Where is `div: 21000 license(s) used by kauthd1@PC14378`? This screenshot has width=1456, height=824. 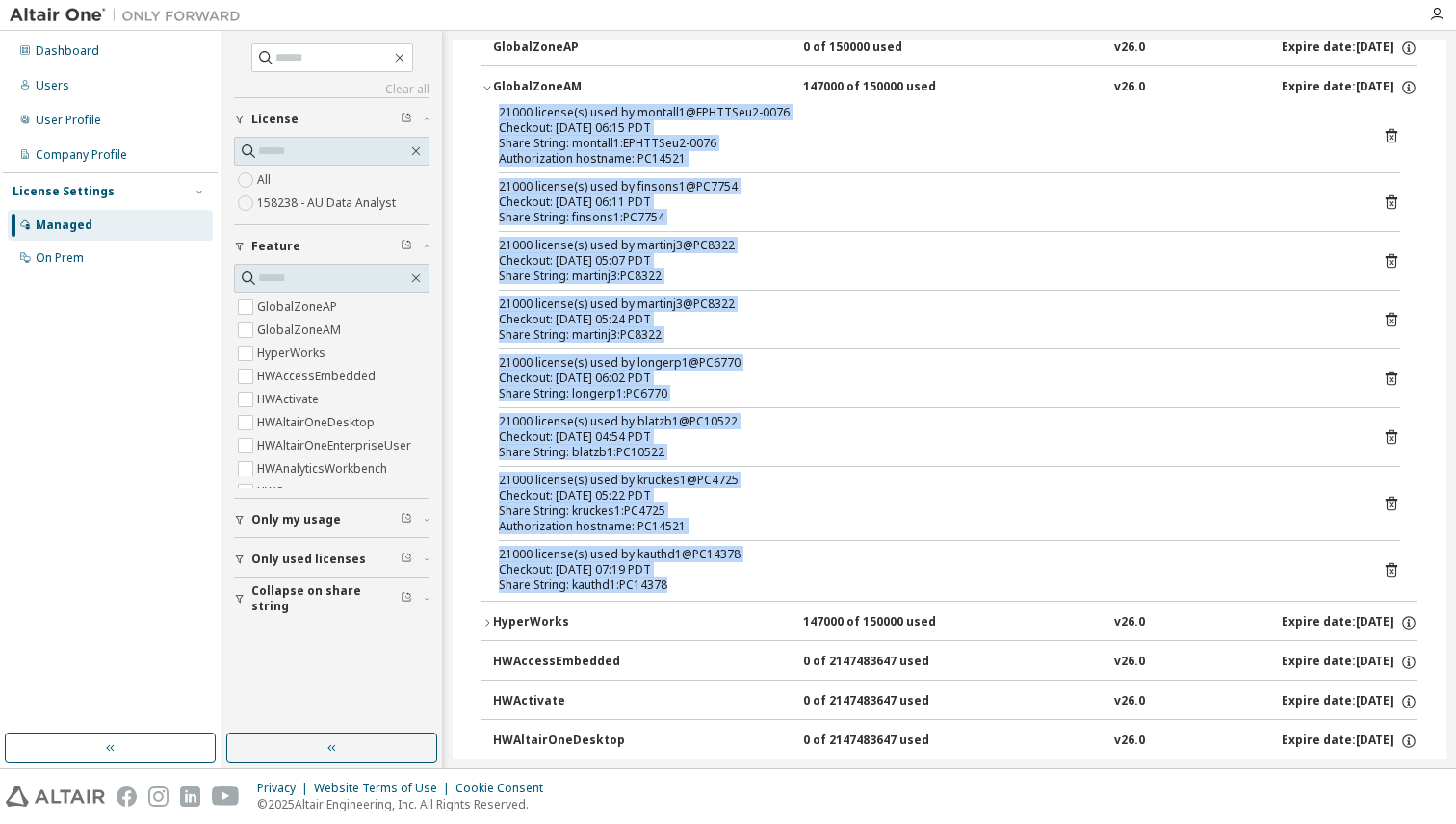 div: 21000 license(s) used by kauthd1@PC14378 is located at coordinates (926, 554).